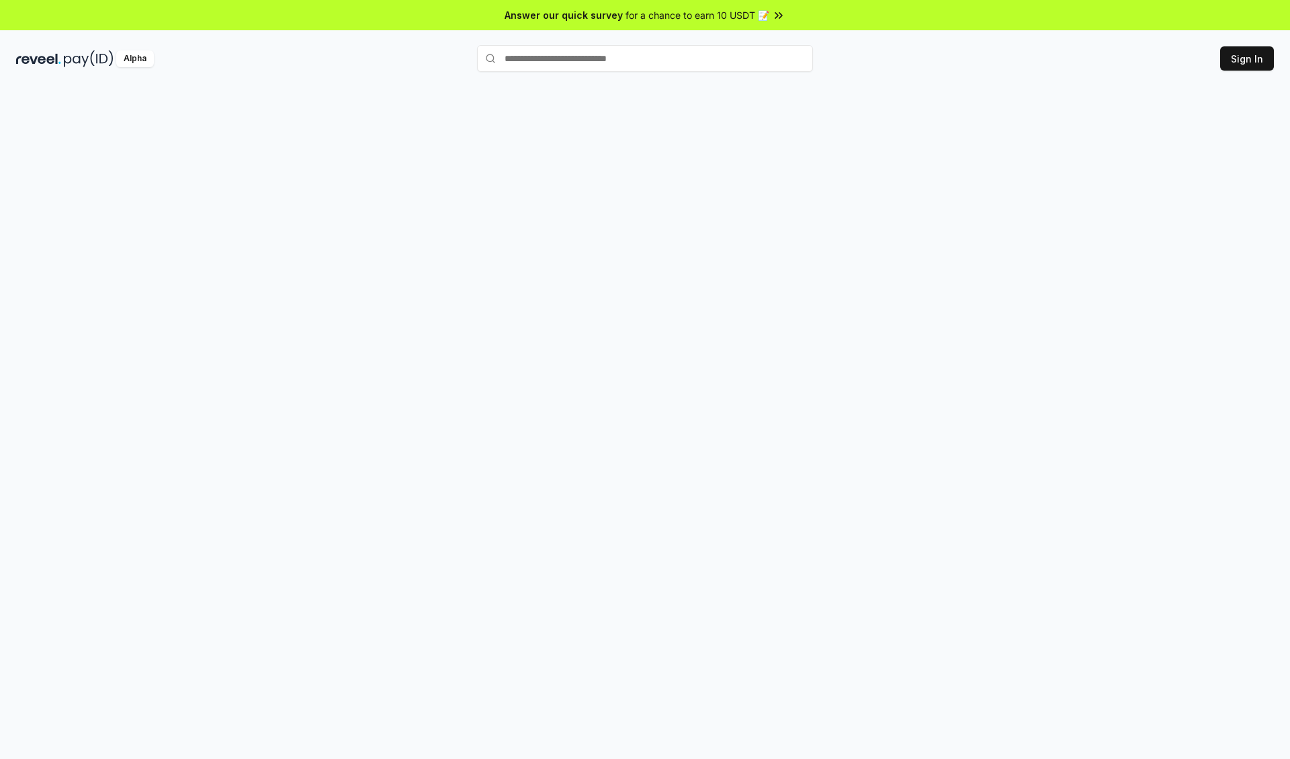 Image resolution: width=1290 pixels, height=759 pixels. What do you see at coordinates (564, 15) in the screenshot?
I see `span: Answer our quick survey` at bounding box center [564, 15].